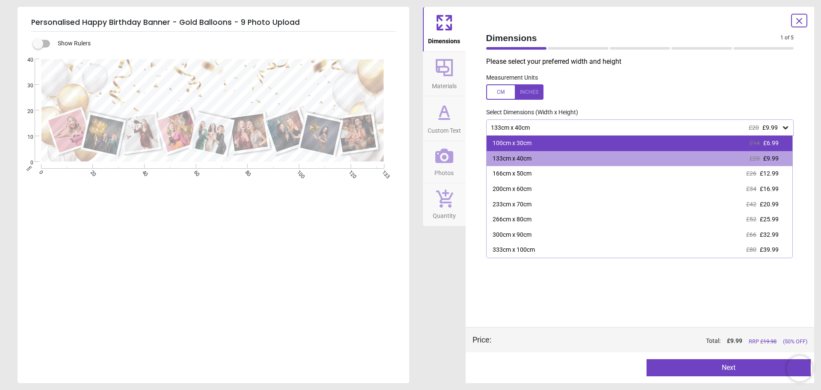 The image size is (821, 390). What do you see at coordinates (25, 60) in the screenshot?
I see `span: 40` at bounding box center [25, 60].